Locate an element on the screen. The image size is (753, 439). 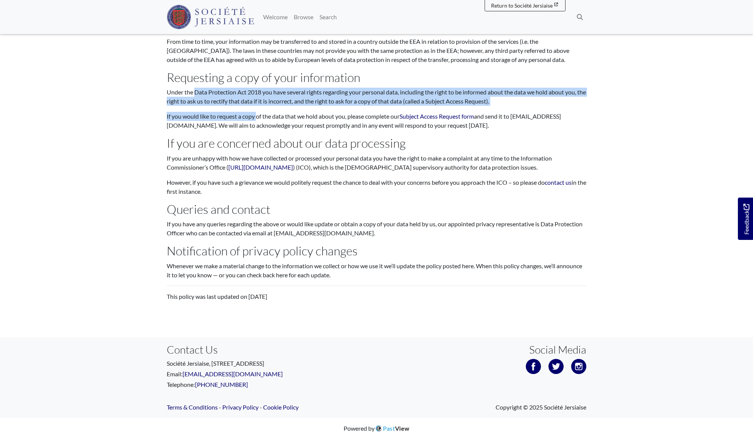
h2: Requesting a copy of your information is located at coordinates (376, 77).